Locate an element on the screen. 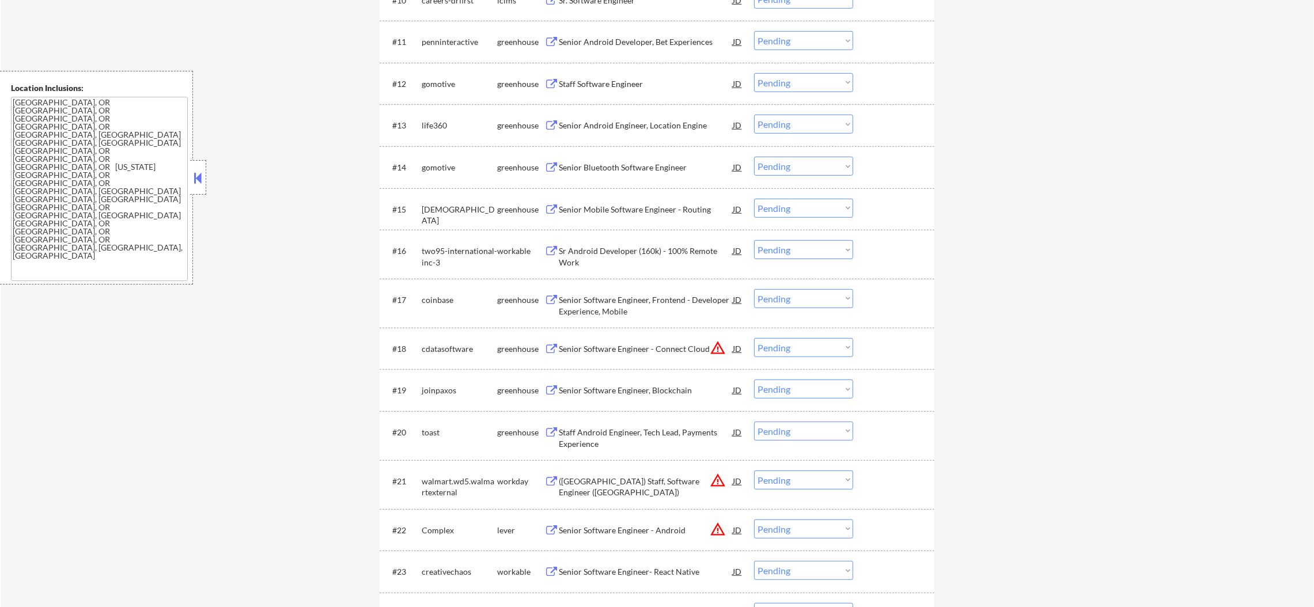  div: #13 is located at coordinates (402, 126).